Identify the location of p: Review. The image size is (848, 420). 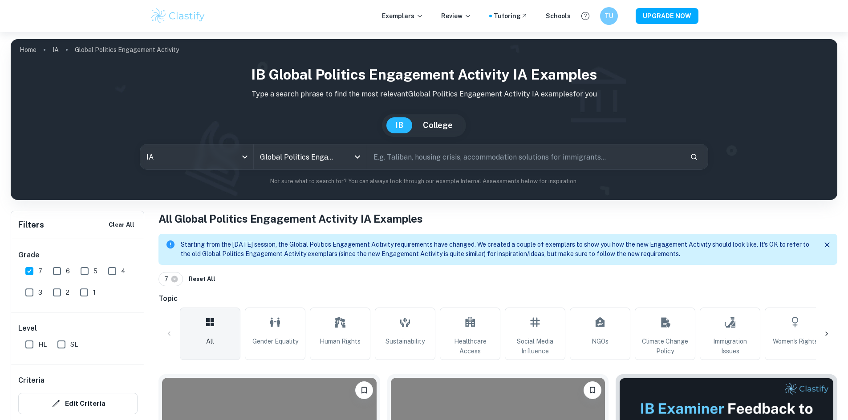
(456, 16).